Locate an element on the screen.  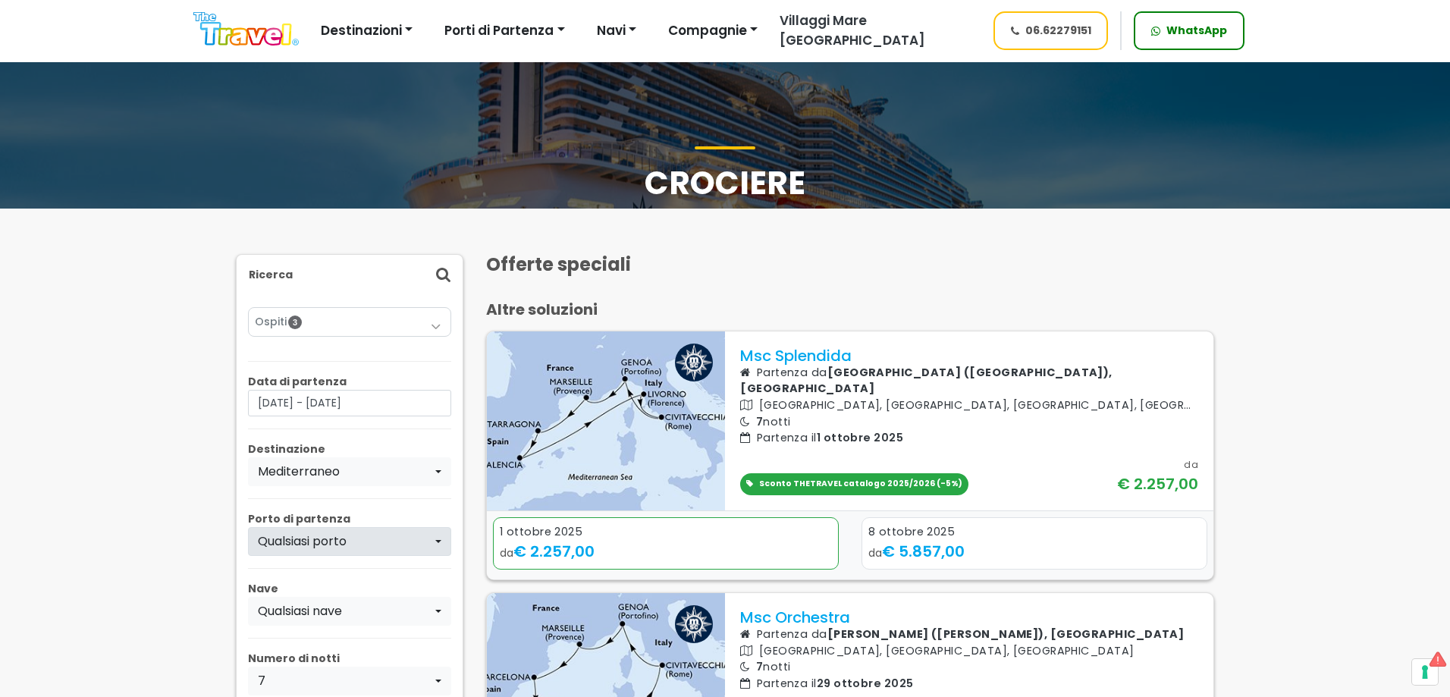
a: WhatsApp is located at coordinates (1189, 30).